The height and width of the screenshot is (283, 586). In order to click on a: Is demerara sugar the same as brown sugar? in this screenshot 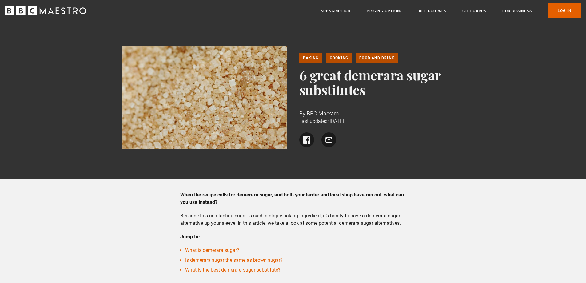, I will do `click(234, 260)`.